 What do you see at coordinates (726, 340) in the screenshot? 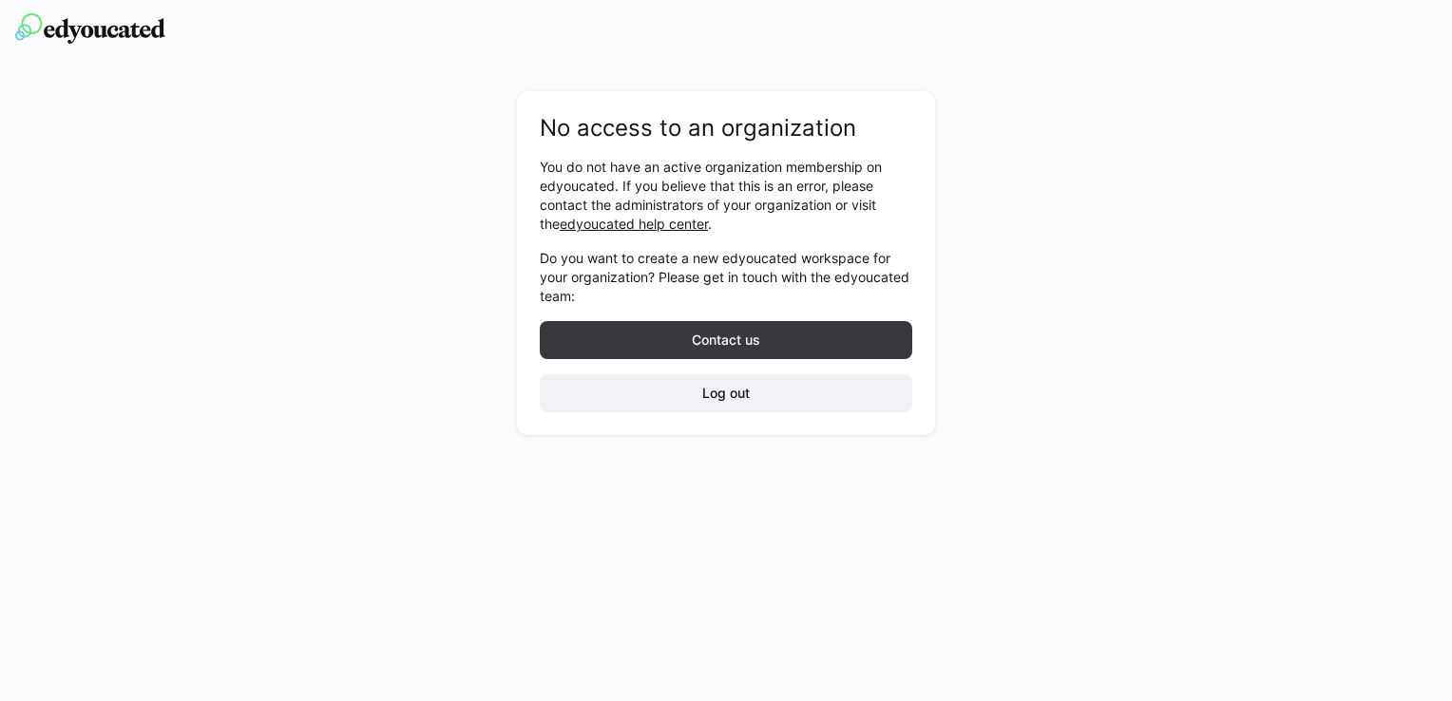
I see `span: Contact us` at bounding box center [726, 340].